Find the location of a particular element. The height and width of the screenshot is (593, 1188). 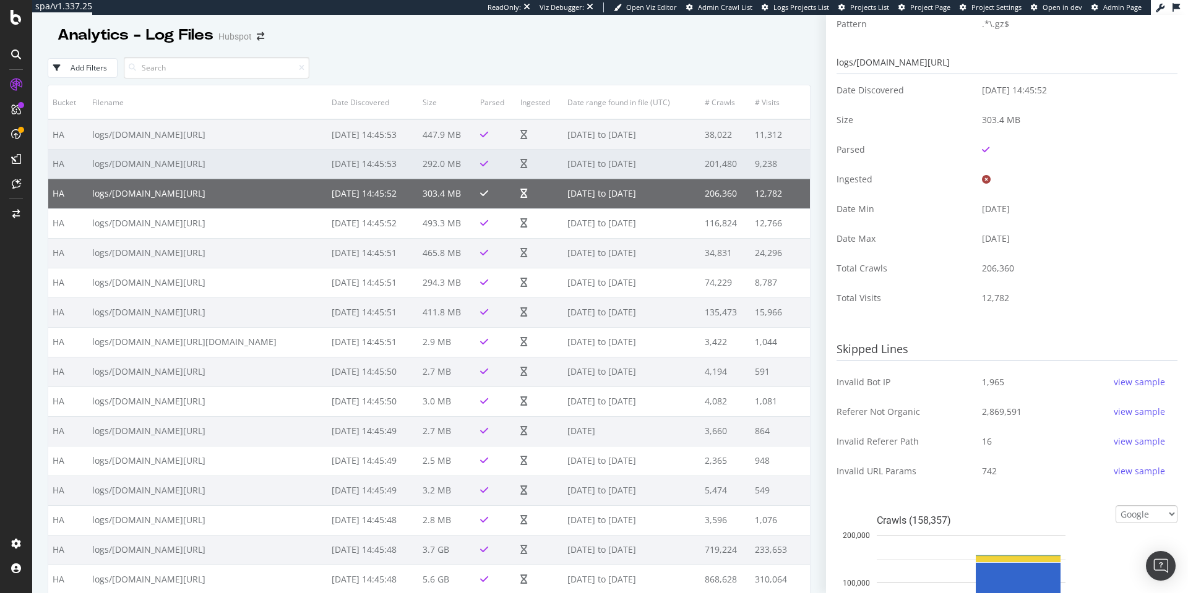

div: Open Intercom Messenger is located at coordinates (1160, 566).